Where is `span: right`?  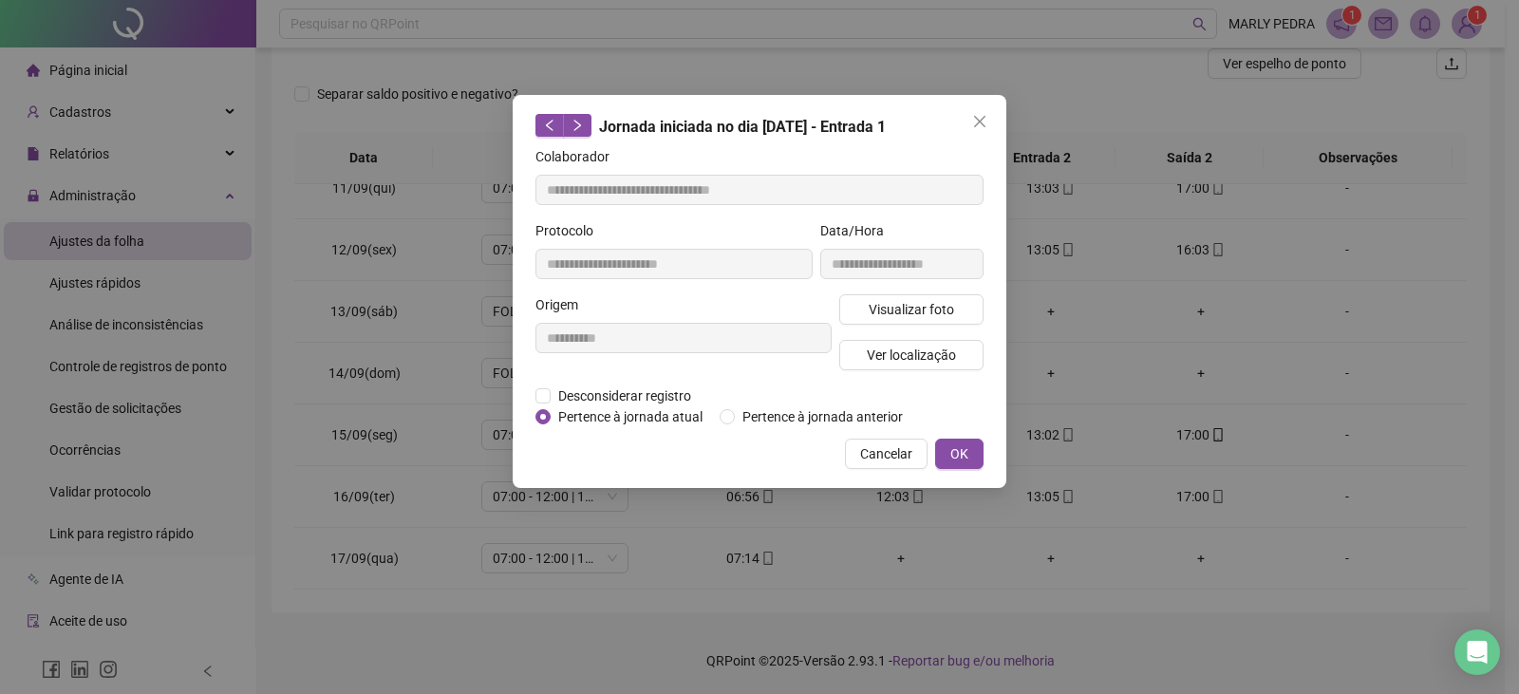
span: right is located at coordinates (577, 125).